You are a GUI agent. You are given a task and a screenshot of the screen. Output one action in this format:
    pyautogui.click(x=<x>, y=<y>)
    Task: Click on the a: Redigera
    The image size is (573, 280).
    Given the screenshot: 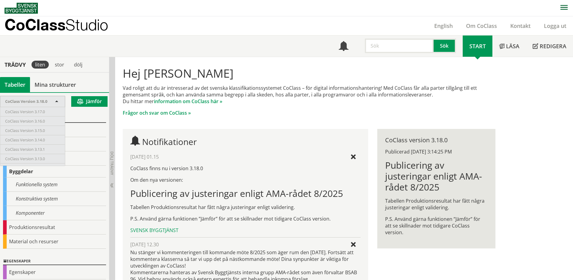 What is the action you would take?
    pyautogui.click(x=550, y=46)
    